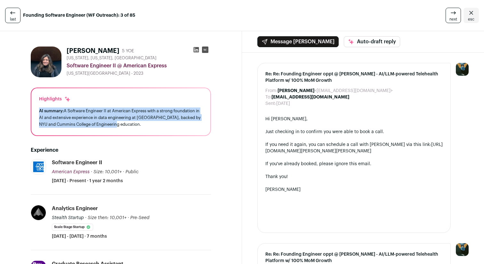  Describe the element at coordinates (471, 19) in the screenshot. I see `span: esc` at that location.